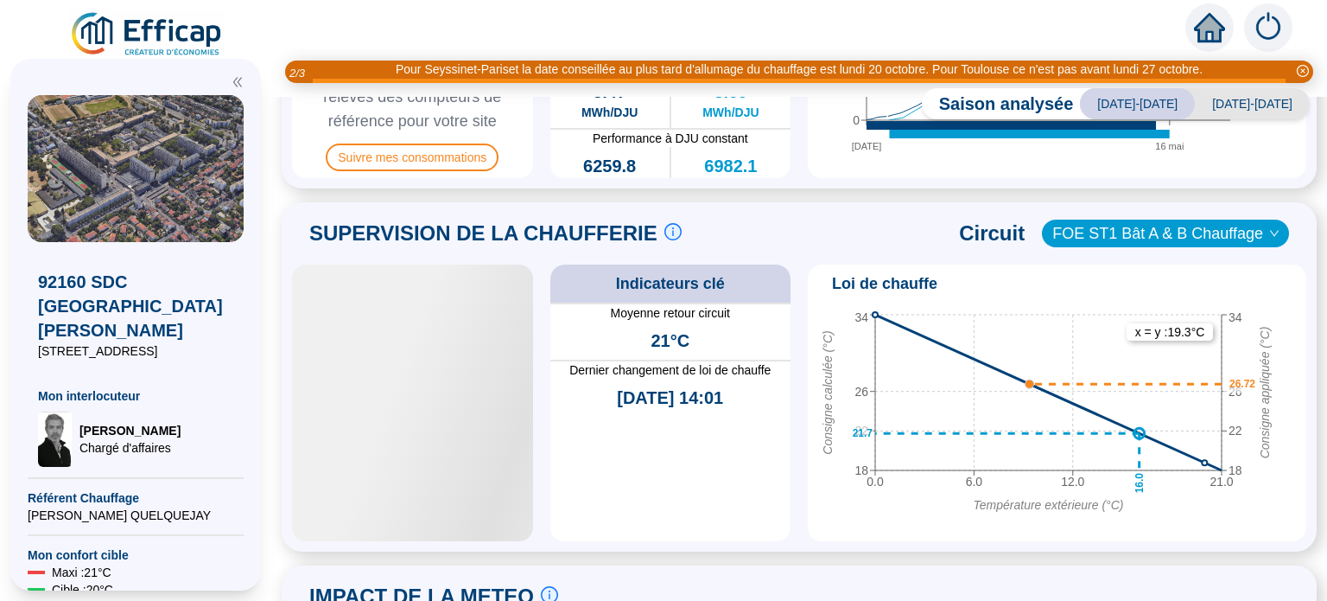 The height and width of the screenshot is (601, 1327). Describe the element at coordinates (412, 97) in the screenshot. I see `span: Estimation basée sur les relevés des compteurs de référence pour votre site` at that location.